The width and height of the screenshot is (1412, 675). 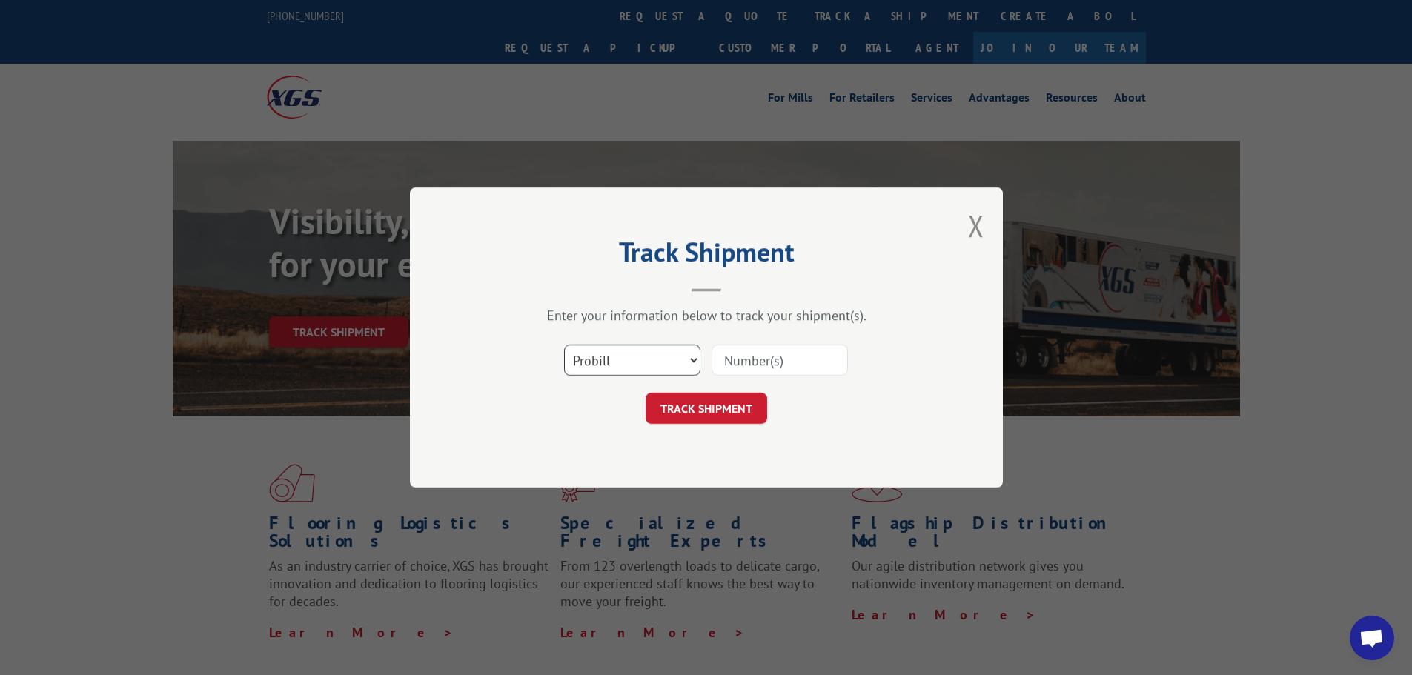 I want to click on h2: Track Shipment, so click(x=706, y=256).